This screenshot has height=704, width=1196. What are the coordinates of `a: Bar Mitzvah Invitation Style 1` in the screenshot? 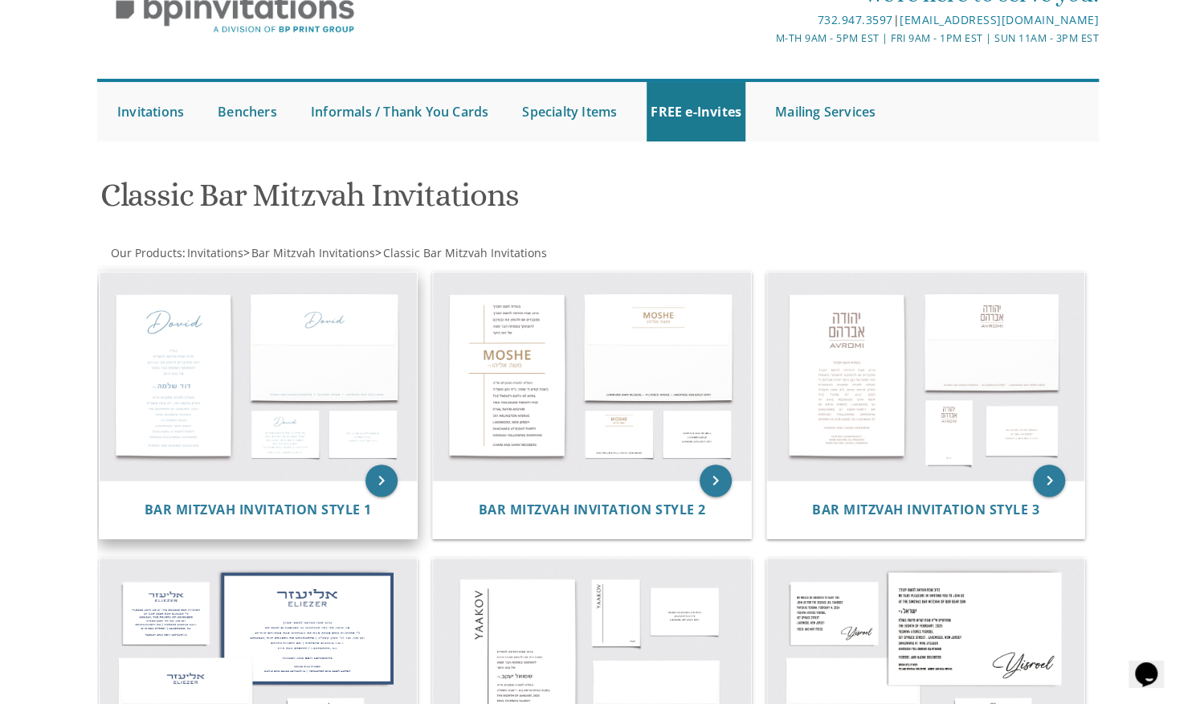 It's located at (258, 509).